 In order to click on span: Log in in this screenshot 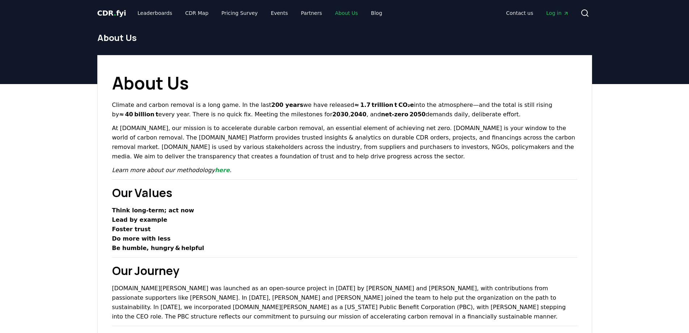, I will do `click(558, 13)`.